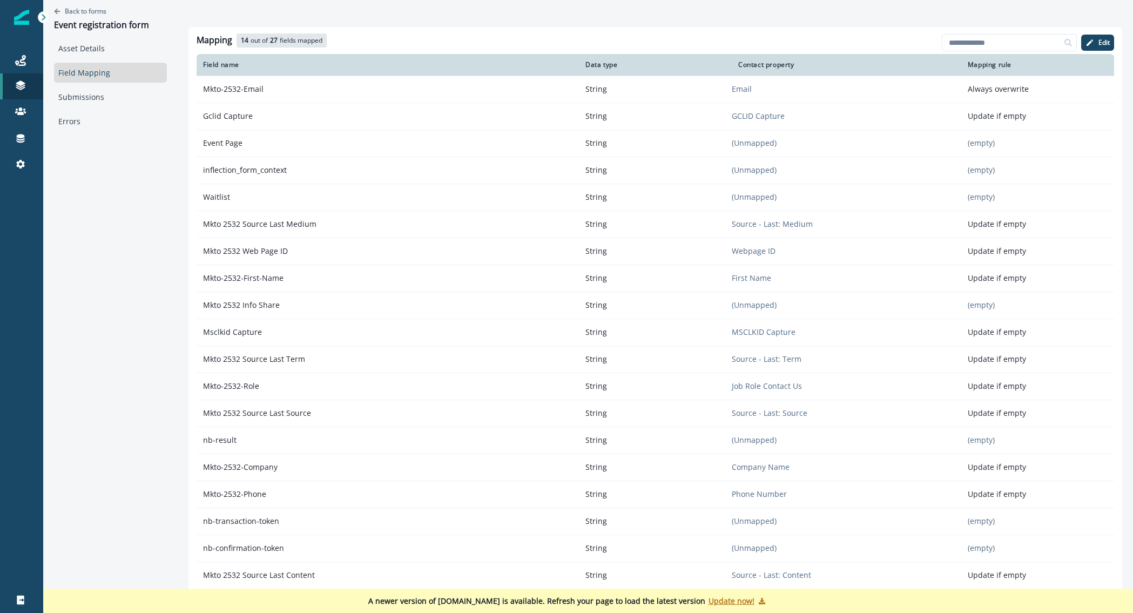 The height and width of the screenshot is (613, 1133). What do you see at coordinates (388, 494) in the screenshot?
I see `p: Mkto-2532-Phone` at bounding box center [388, 494].